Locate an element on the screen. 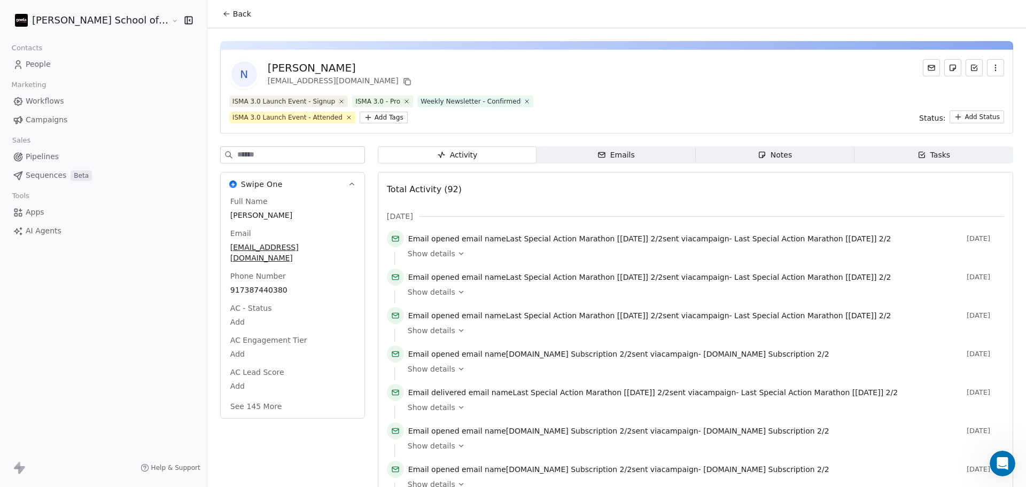 Image resolution: width=1026 pixels, height=487 pixels. a: Workflows is located at coordinates (103, 101).